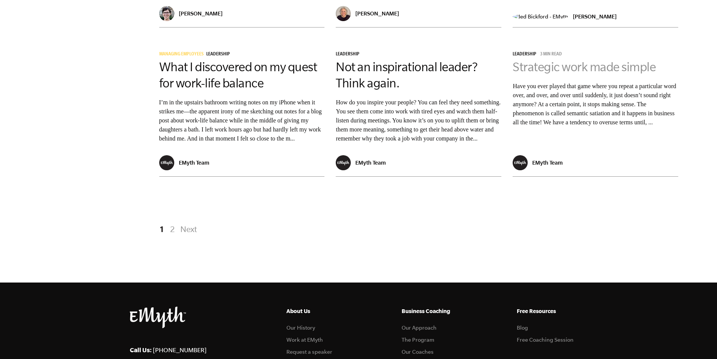 The image size is (717, 359). Describe the element at coordinates (182, 55) in the screenshot. I see `span: Managing Employees` at that location.